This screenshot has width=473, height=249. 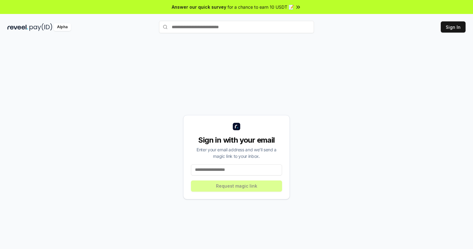 What do you see at coordinates (199, 7) in the screenshot?
I see `span: Answer our quick survey` at bounding box center [199, 7].